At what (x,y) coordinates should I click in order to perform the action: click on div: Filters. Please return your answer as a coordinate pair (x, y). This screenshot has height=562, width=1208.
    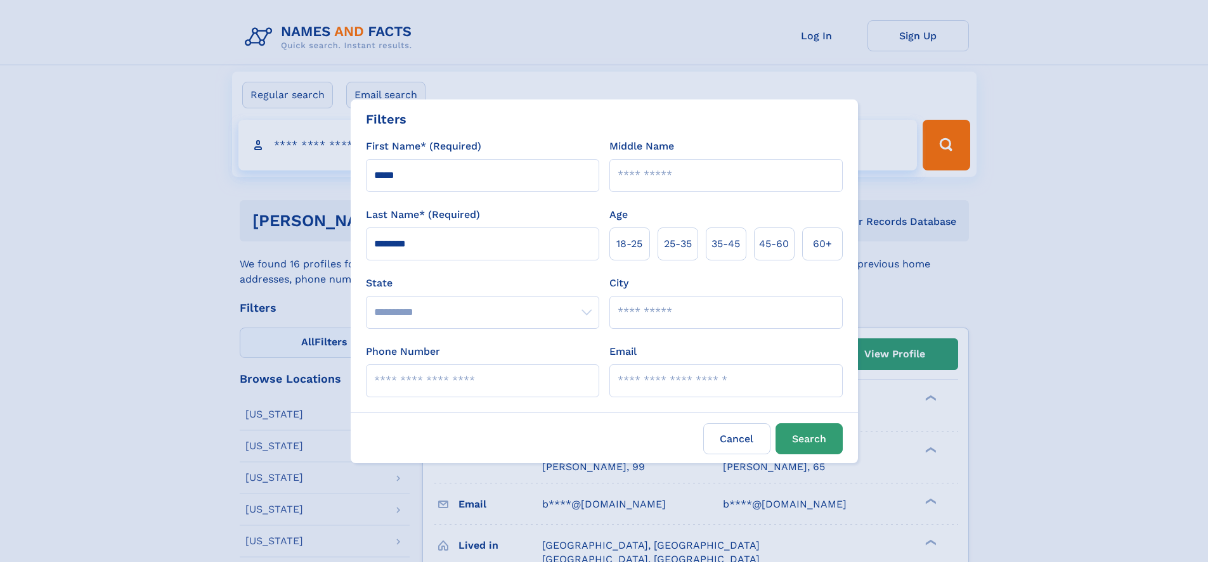
    Looking at the image, I should click on (386, 119).